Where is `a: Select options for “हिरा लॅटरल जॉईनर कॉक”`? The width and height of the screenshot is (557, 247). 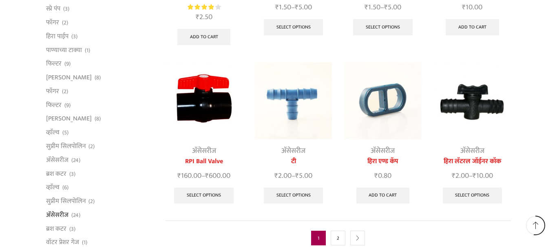 a: Select options for “हिरा लॅटरल जॉईनर कॉक” is located at coordinates (472, 196).